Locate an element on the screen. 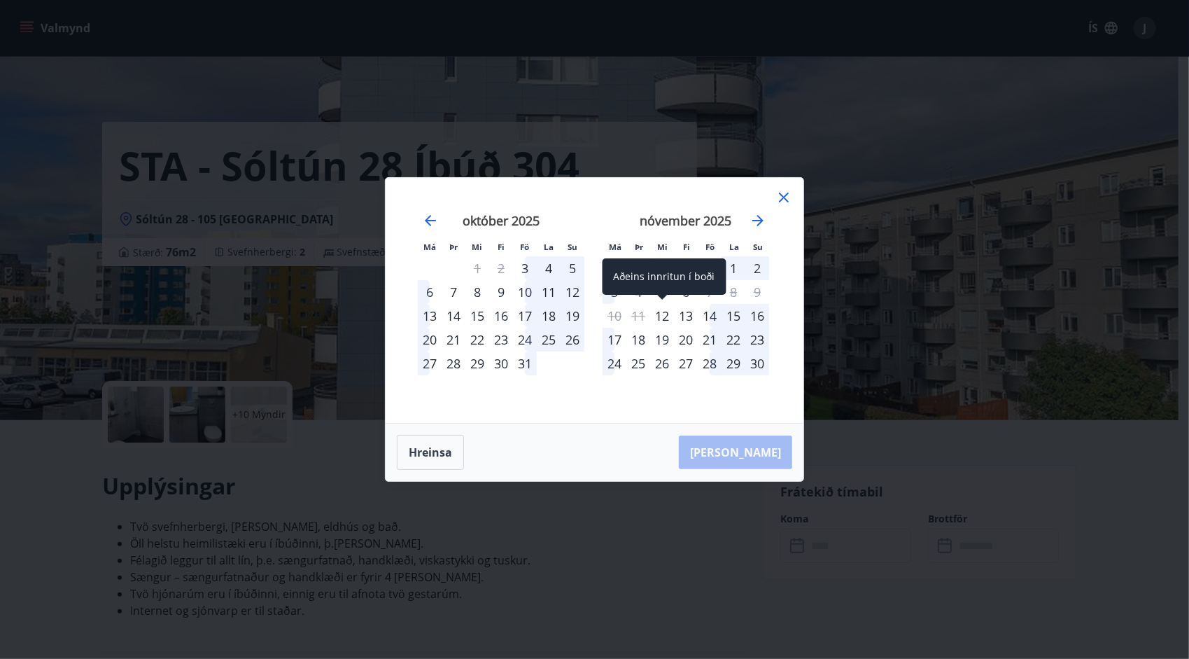 Image resolution: width=1189 pixels, height=659 pixels. td: Choose föstudagur, 17. október 2025 as your check-in date. It’s available. is located at coordinates (525, 316).